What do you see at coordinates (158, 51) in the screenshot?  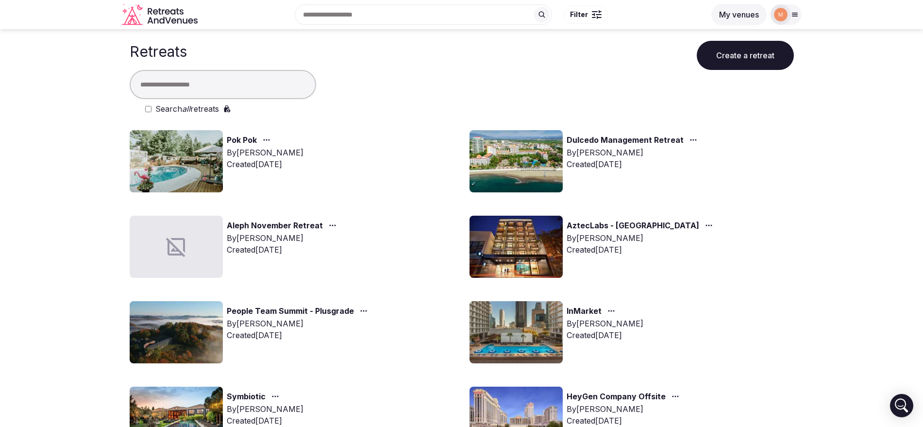 I see `h1: Retreats` at bounding box center [158, 51].